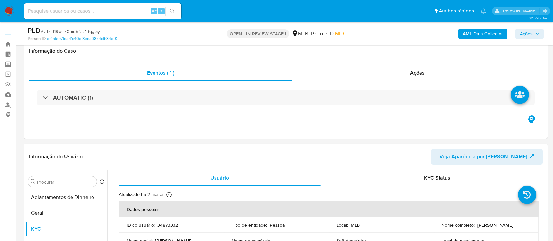 The image size is (553, 241). I want to click on b: PLD, so click(34, 30).